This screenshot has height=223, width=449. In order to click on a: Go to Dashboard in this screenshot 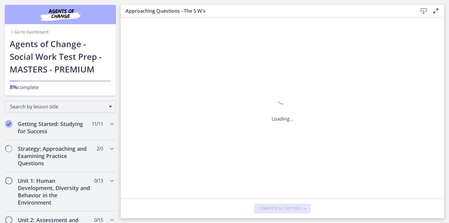, I will do `click(29, 32)`.